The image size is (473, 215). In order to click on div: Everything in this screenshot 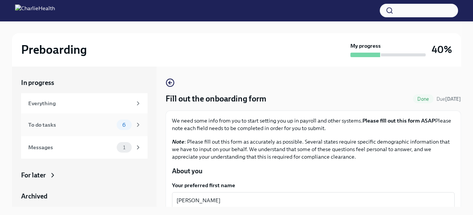, I will do `click(80, 103)`.